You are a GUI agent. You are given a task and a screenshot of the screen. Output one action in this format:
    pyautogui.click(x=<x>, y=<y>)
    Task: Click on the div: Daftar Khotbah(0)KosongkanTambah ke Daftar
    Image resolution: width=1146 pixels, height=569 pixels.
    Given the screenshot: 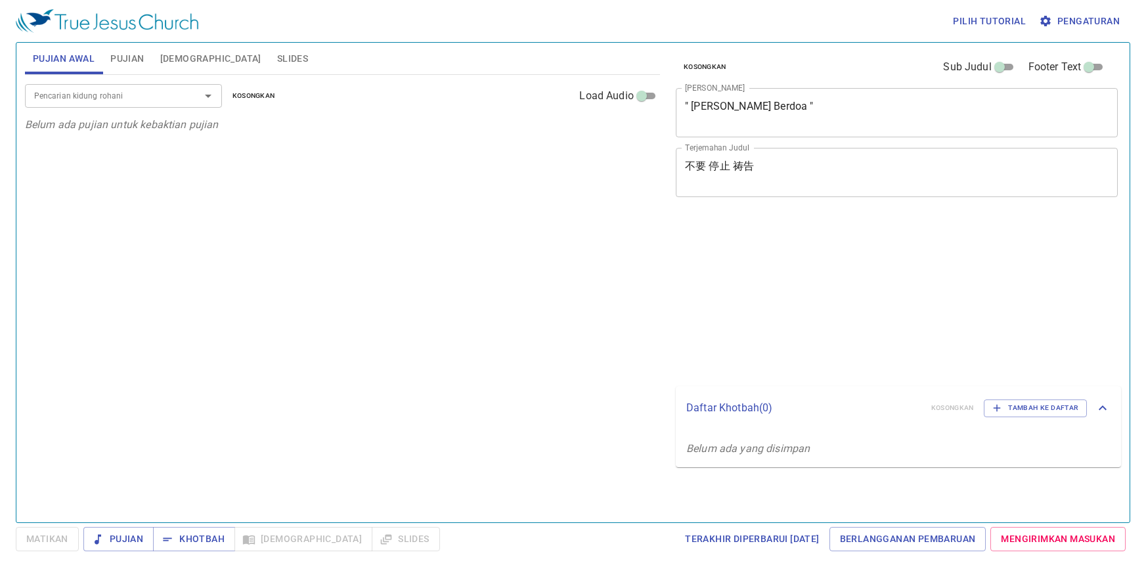 What is the action you would take?
    pyautogui.click(x=898, y=408)
    